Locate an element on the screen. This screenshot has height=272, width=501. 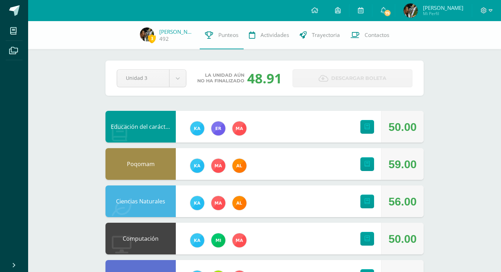
div: Educación del carácter is located at coordinates (141, 127).